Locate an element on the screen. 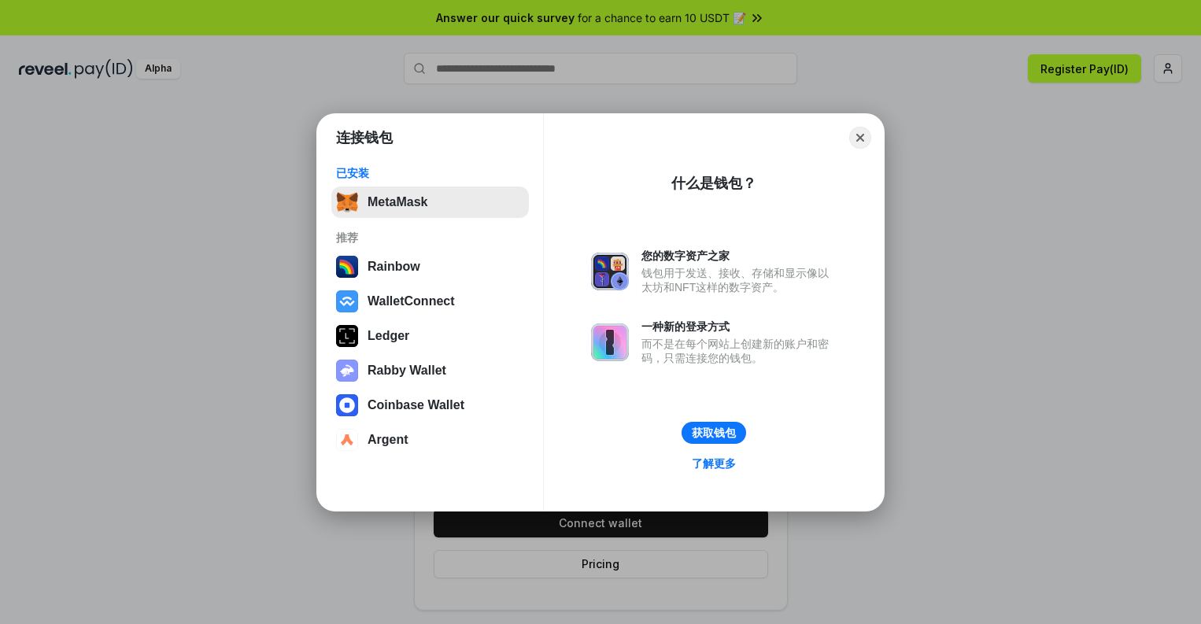 The width and height of the screenshot is (1201, 624). div: Rabby Wallet is located at coordinates (407, 371).